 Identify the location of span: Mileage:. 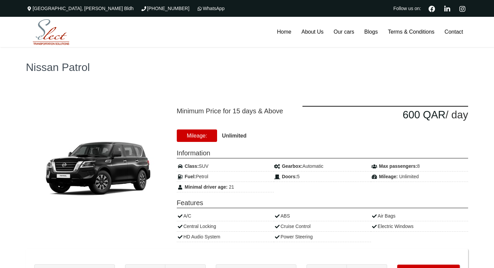
(197, 135).